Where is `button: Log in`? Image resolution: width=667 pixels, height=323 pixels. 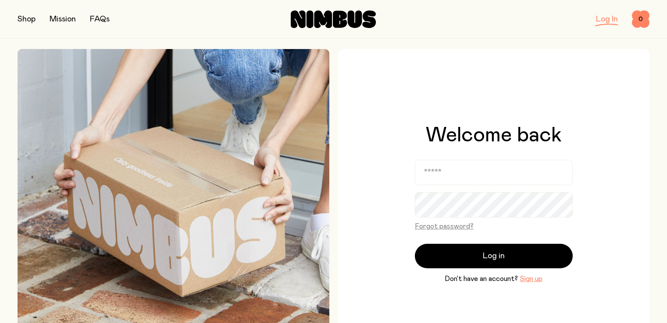
button: Log in is located at coordinates (494, 256).